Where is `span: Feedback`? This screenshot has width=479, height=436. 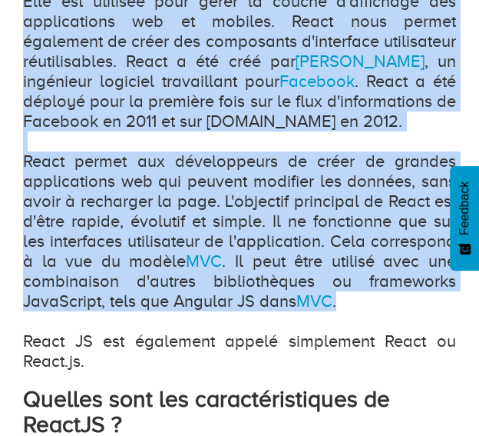
span: Feedback is located at coordinates (465, 207).